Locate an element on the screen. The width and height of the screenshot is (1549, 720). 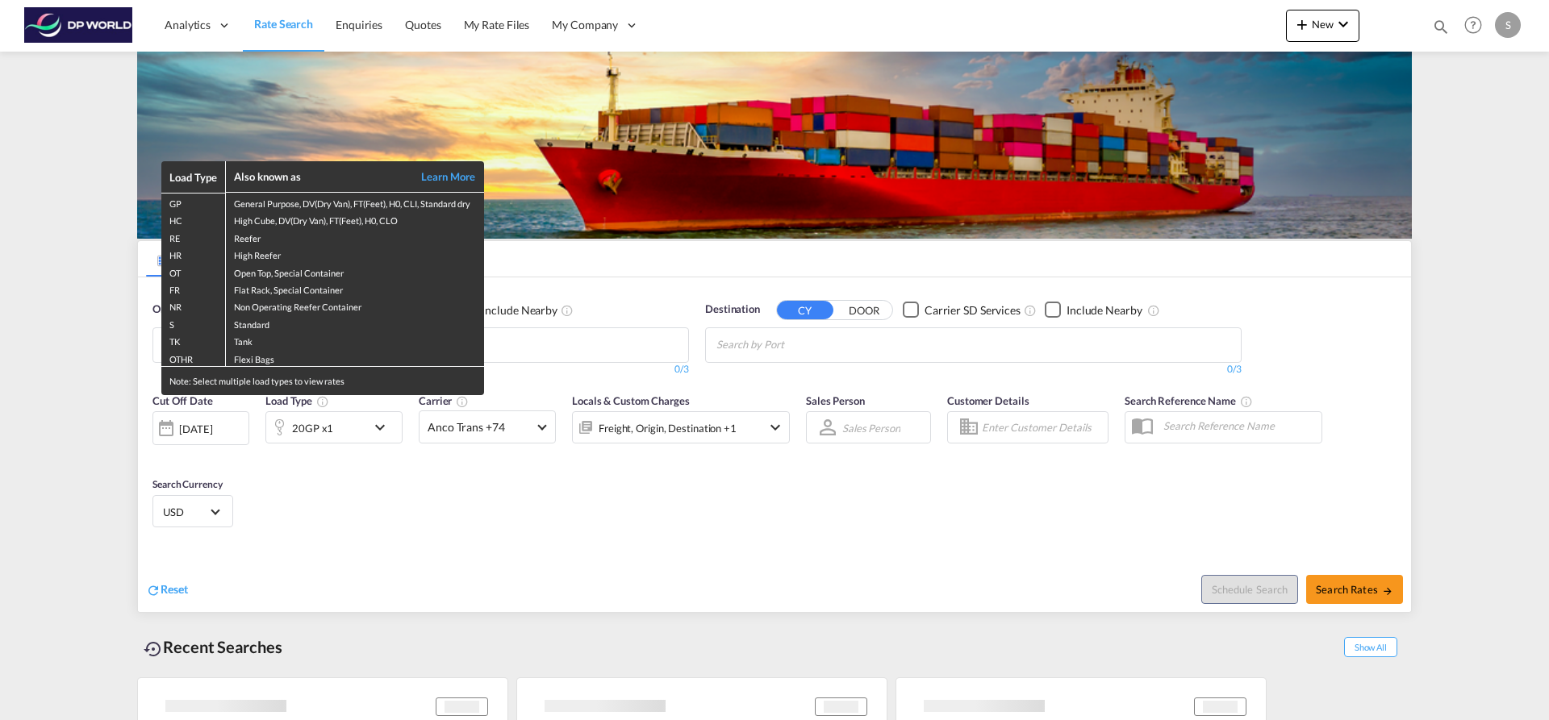
td: HC is located at coordinates (194, 219).